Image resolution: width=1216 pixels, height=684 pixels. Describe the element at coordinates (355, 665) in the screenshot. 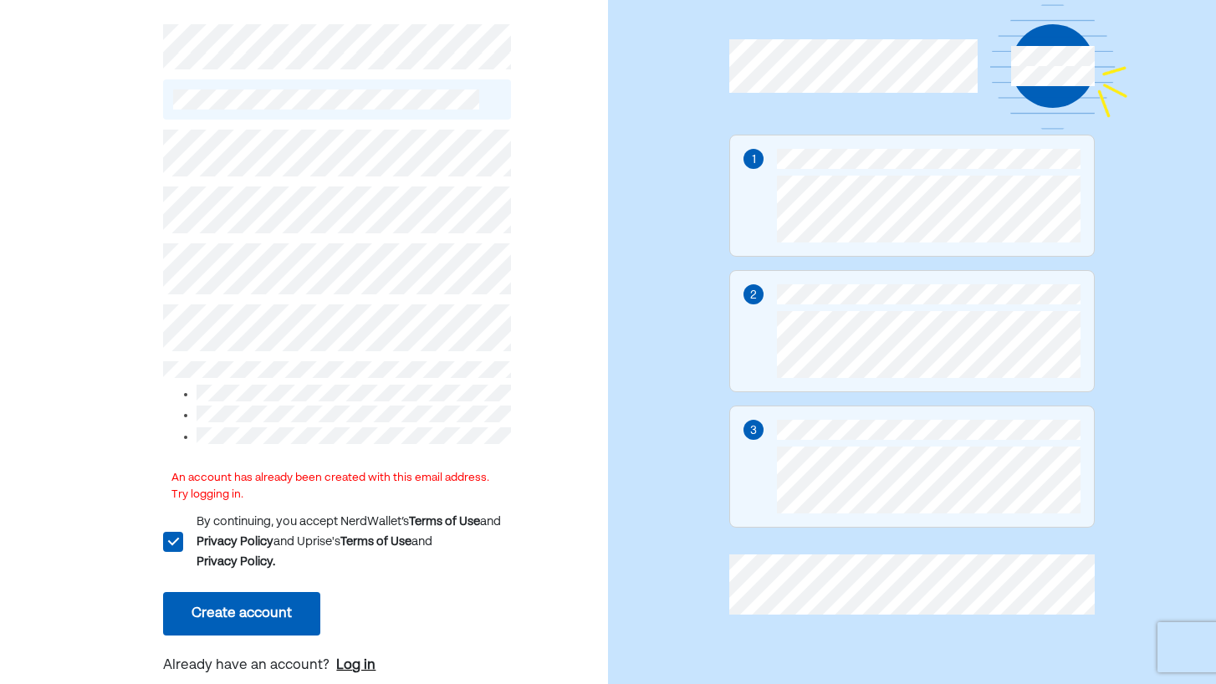

I see `a: Log in` at that location.